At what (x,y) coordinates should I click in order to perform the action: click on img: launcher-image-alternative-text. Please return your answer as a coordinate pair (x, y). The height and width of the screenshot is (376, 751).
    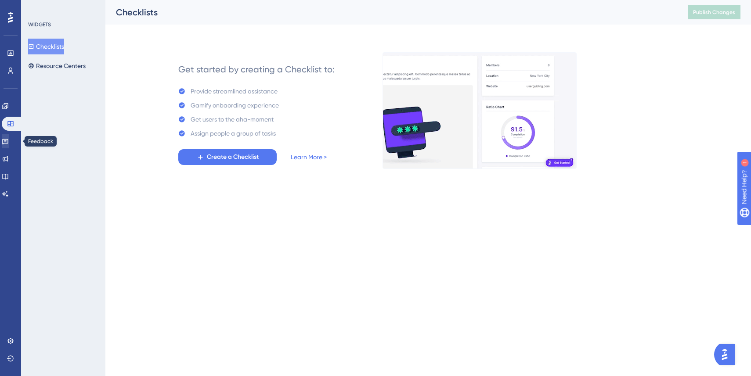
    Looking at the image, I should click on (11, 13).